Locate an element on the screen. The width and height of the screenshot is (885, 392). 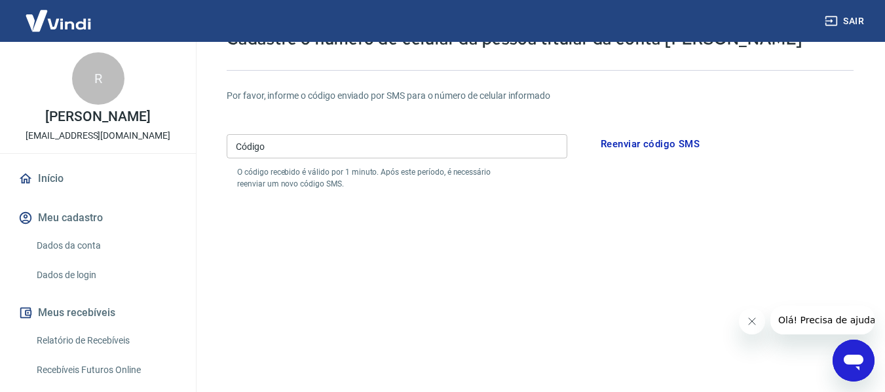
h6: Por favor, informe o código enviado por SMS para o número de celular informado is located at coordinates (540, 96).